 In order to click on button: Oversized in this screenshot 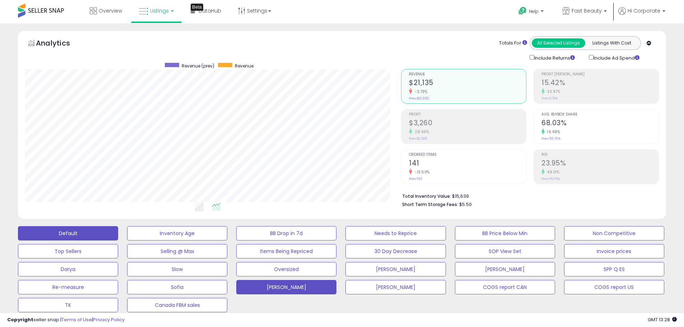, I will do `click(286, 269)`.